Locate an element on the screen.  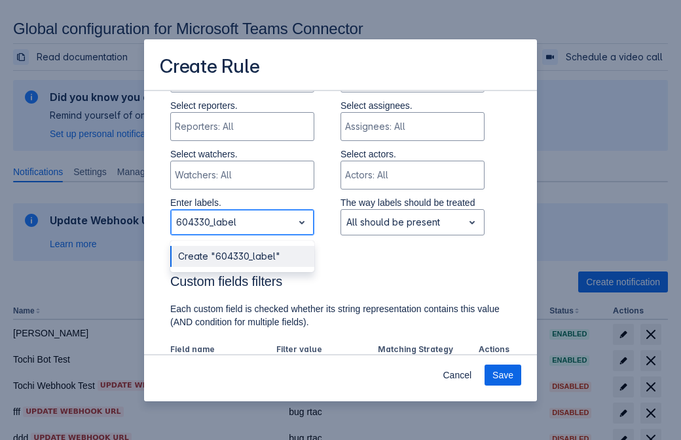
th: Matching Strategy is located at coordinates (423, 350).